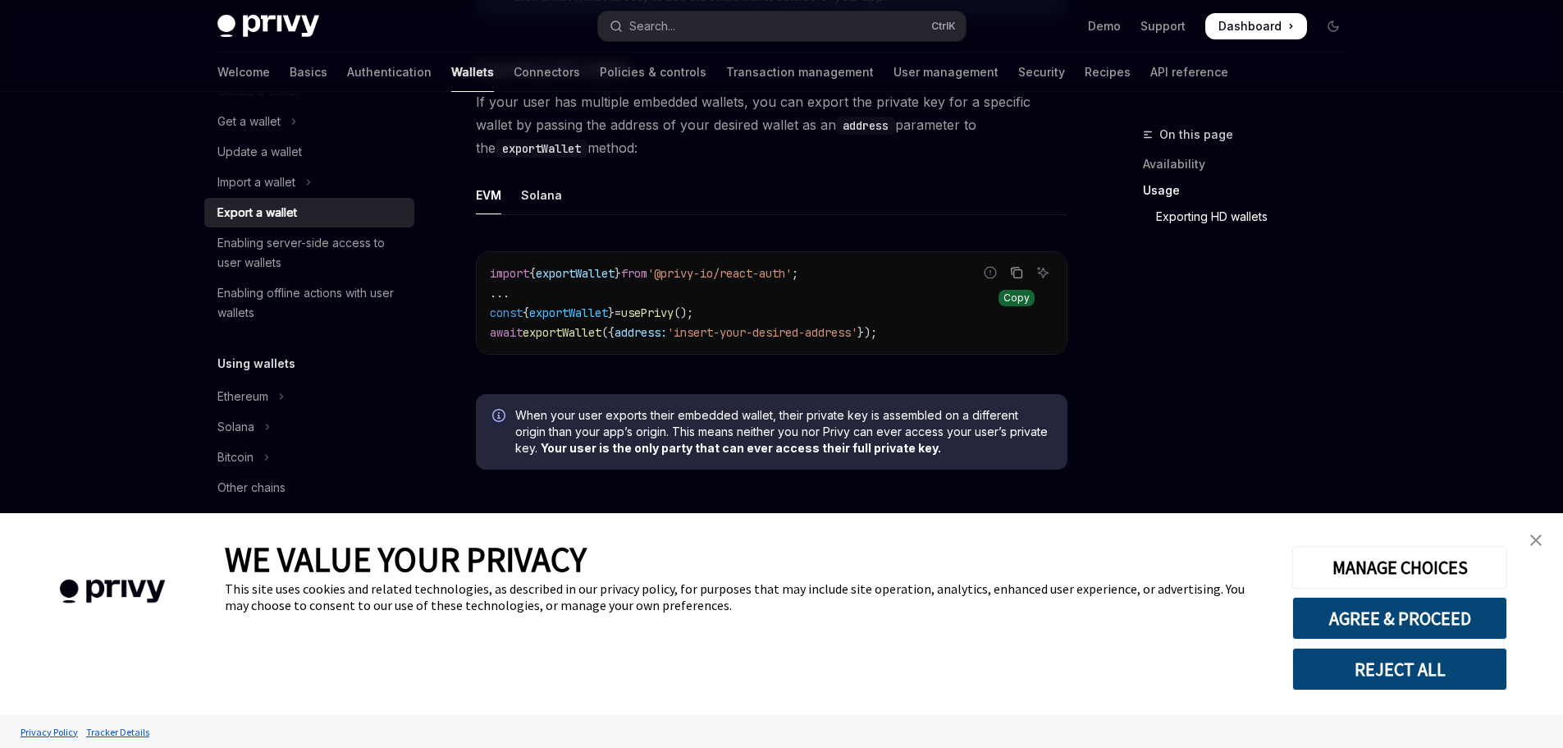 The image size is (1563, 748). Describe the element at coordinates (1250, 26) in the screenshot. I see `span: Dashboard` at that location.